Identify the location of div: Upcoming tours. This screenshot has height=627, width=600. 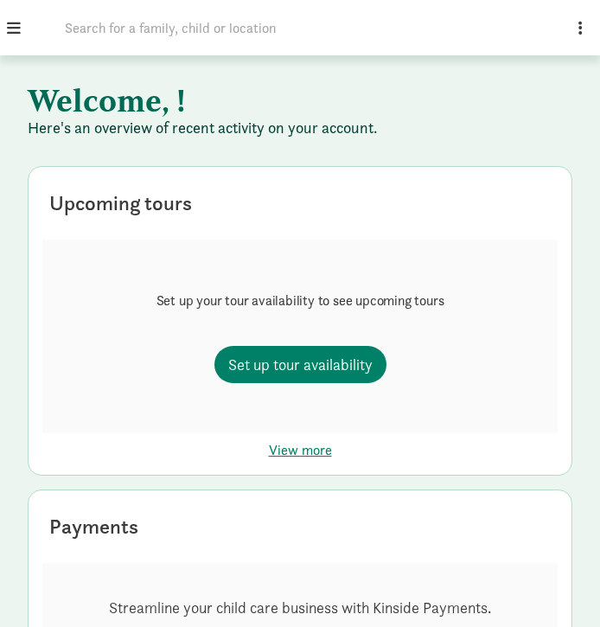
(120, 203).